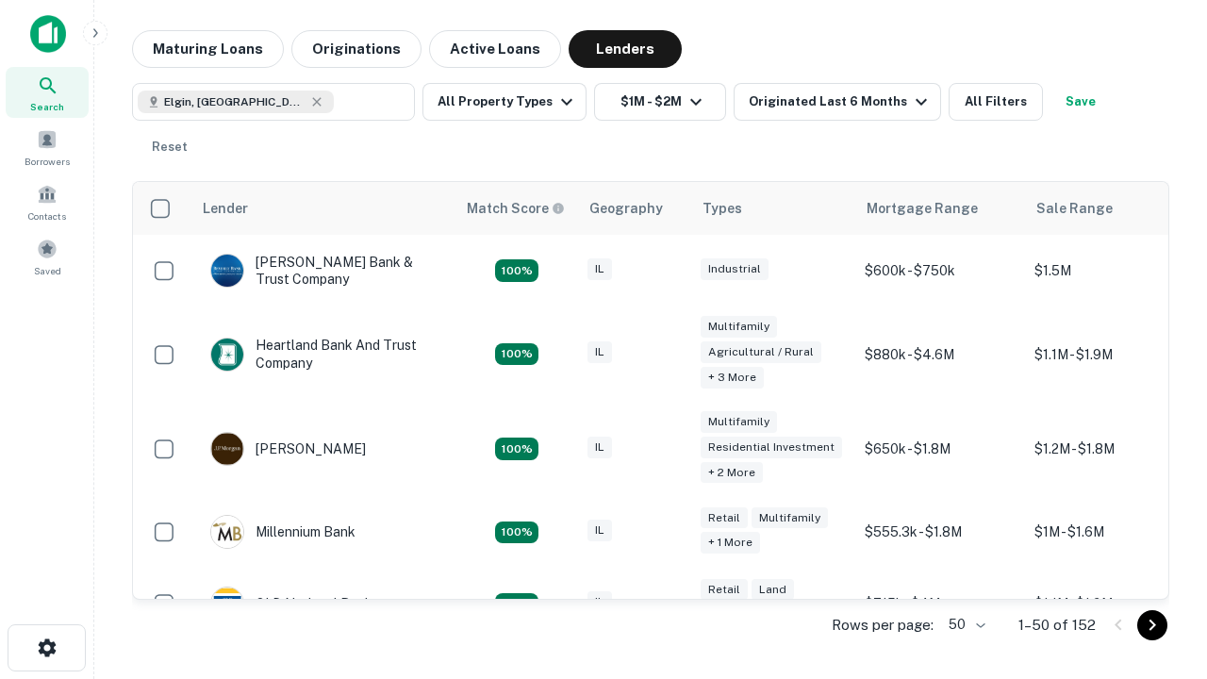 The height and width of the screenshot is (679, 1207). Describe the element at coordinates (283, 532) in the screenshot. I see `div: Millennium Bank` at that location.